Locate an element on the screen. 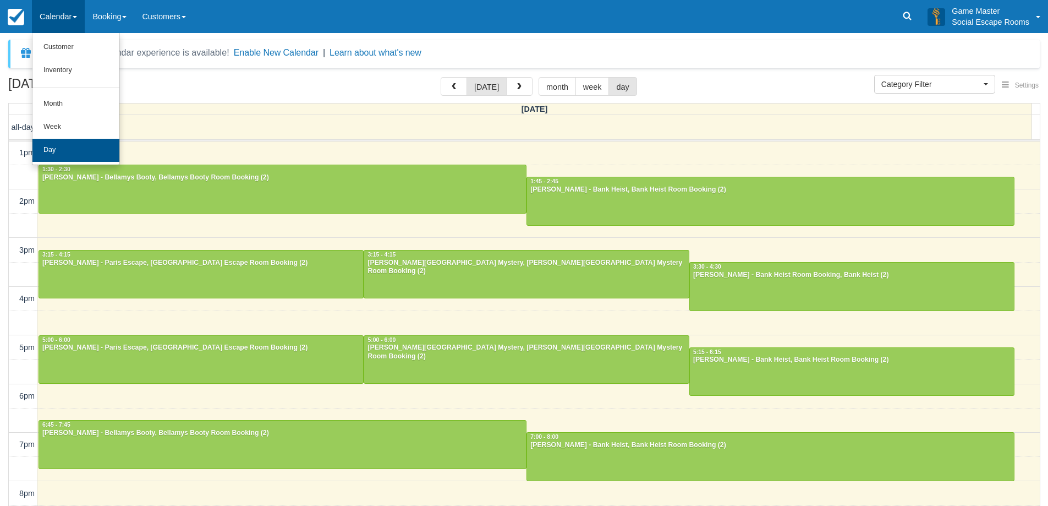 This screenshot has height=506, width=1048. span: Settings is located at coordinates (1026, 85).